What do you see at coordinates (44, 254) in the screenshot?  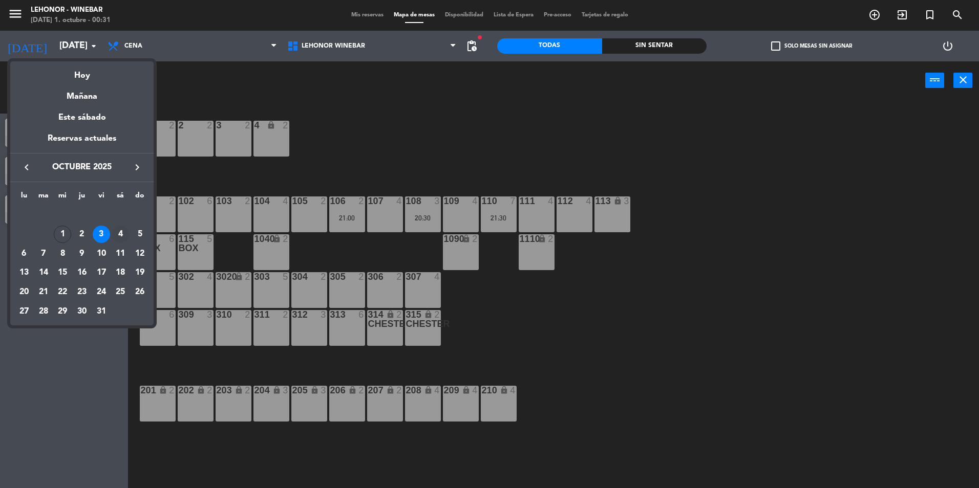 I see `td: 7 de octubre de 2025` at bounding box center [44, 254].